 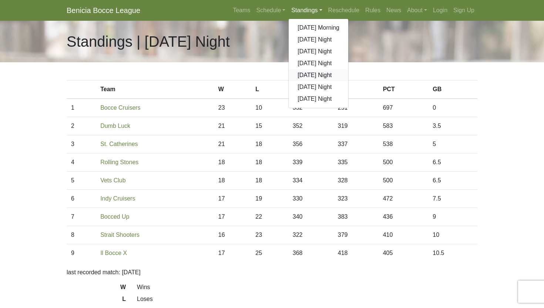 What do you see at coordinates (356, 235) in the screenshot?
I see `td: 379` at bounding box center [356, 235].